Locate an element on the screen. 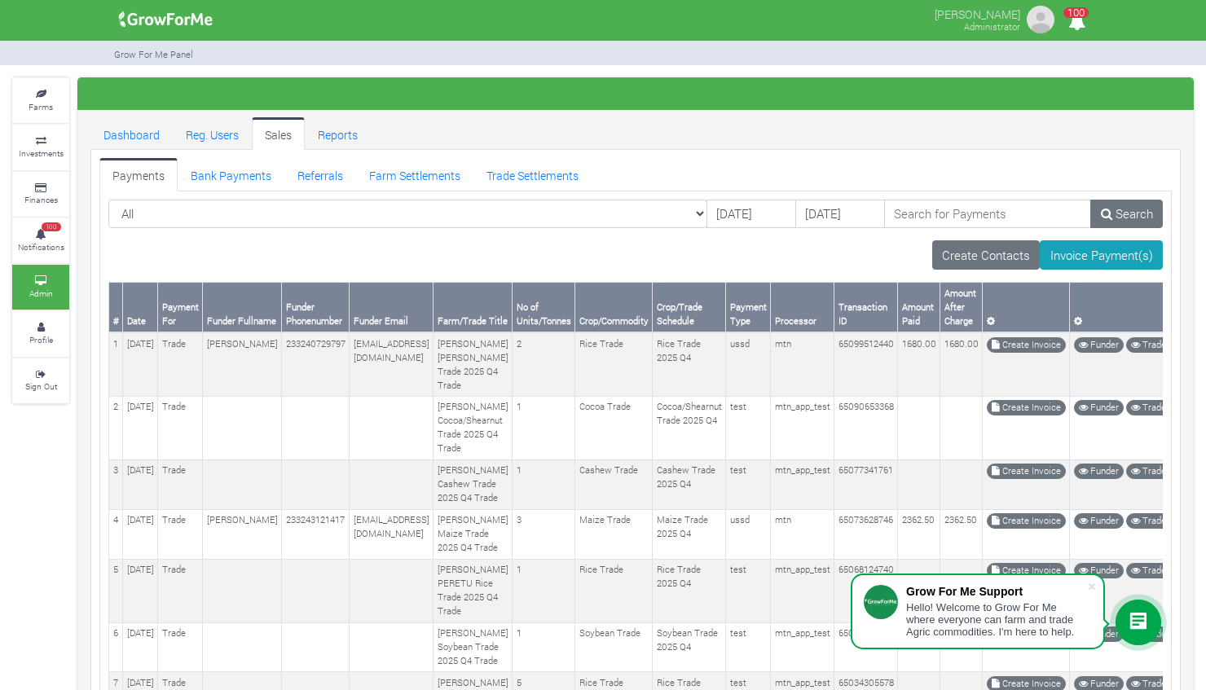  a: Search is located at coordinates (1126, 214).